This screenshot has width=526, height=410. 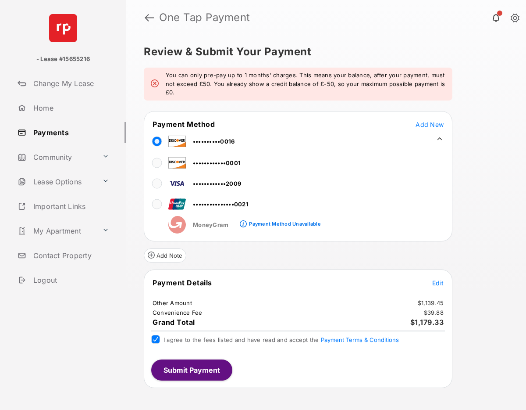 I want to click on div: Payment Method Unavailable, so click(x=285, y=224).